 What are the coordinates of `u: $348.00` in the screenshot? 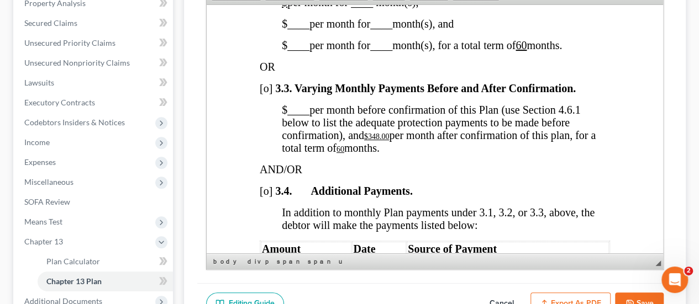 It's located at (170, 132).